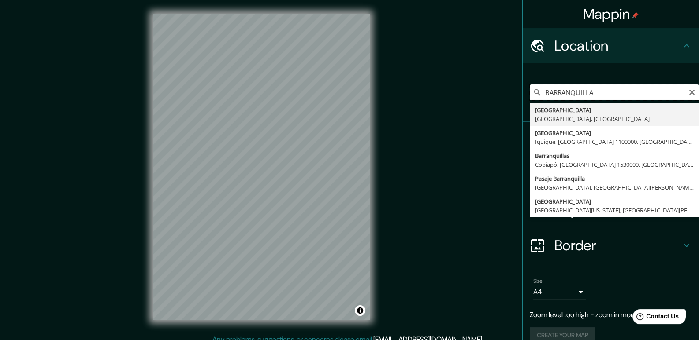 Image resolution: width=699 pixels, height=340 pixels. What do you see at coordinates (261, 167) in the screenshot?
I see `canvas: Map` at bounding box center [261, 167].